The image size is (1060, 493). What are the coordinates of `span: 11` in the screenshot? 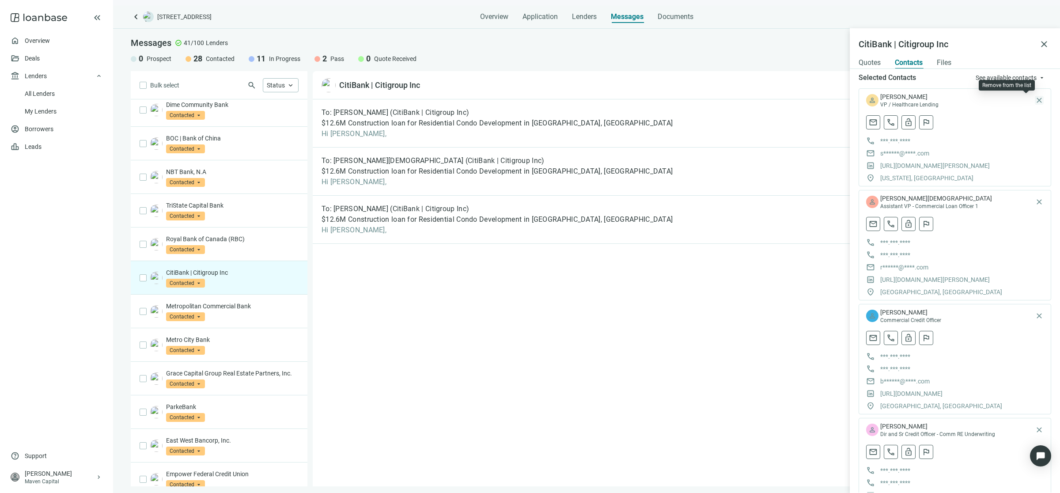 It's located at (261, 59).